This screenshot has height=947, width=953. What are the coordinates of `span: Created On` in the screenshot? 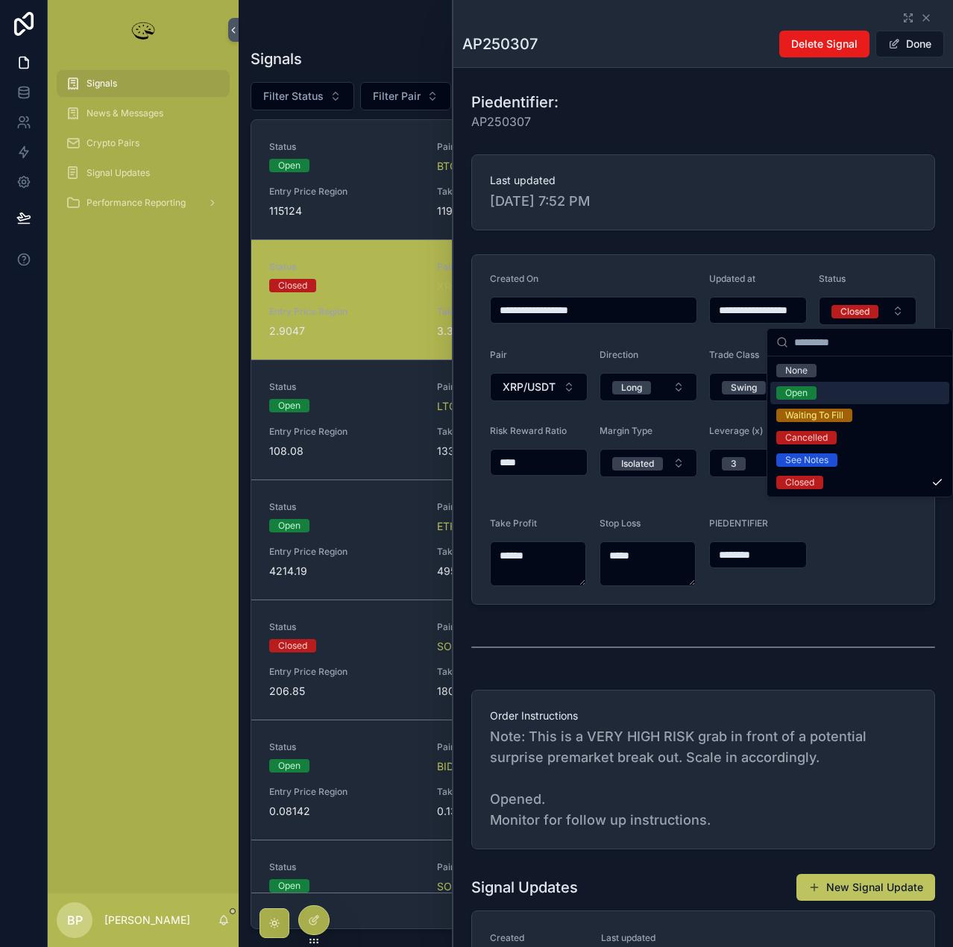 It's located at (514, 278).